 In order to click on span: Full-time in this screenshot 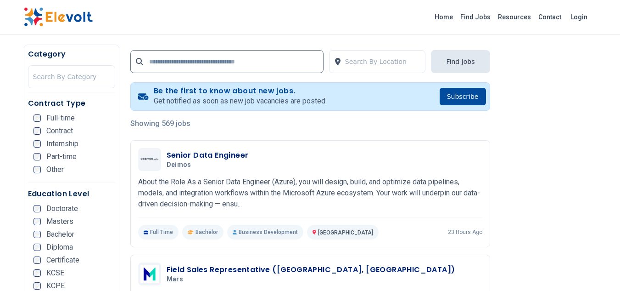, I will do `click(61, 118)`.